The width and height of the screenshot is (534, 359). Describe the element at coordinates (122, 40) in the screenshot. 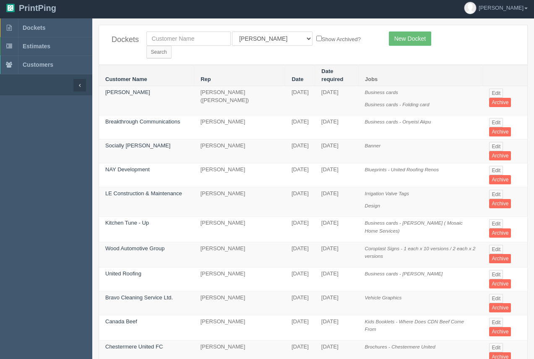

I see `h4: Dockets` at that location.